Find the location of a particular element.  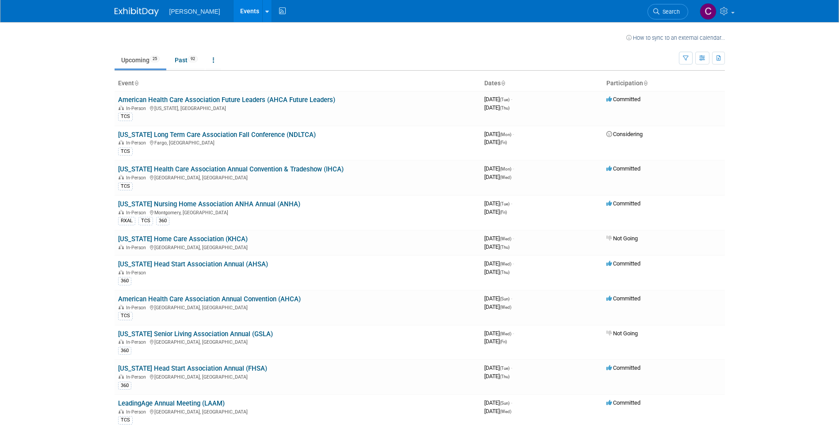

a: Sort by Start Date is located at coordinates (503, 83).